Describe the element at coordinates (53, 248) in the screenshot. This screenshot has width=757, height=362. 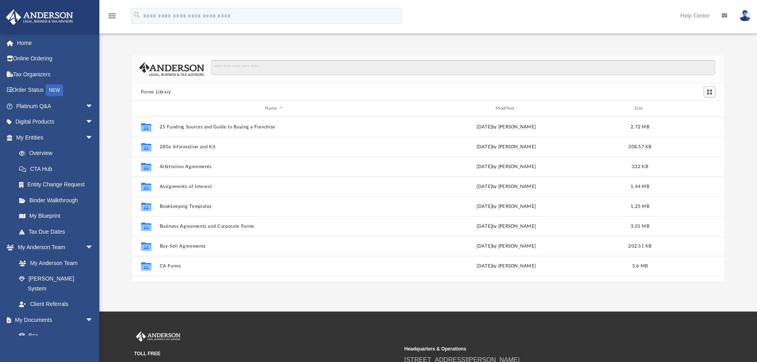
I see `a: My Anderson Teamarrow_drop_down` at that location.